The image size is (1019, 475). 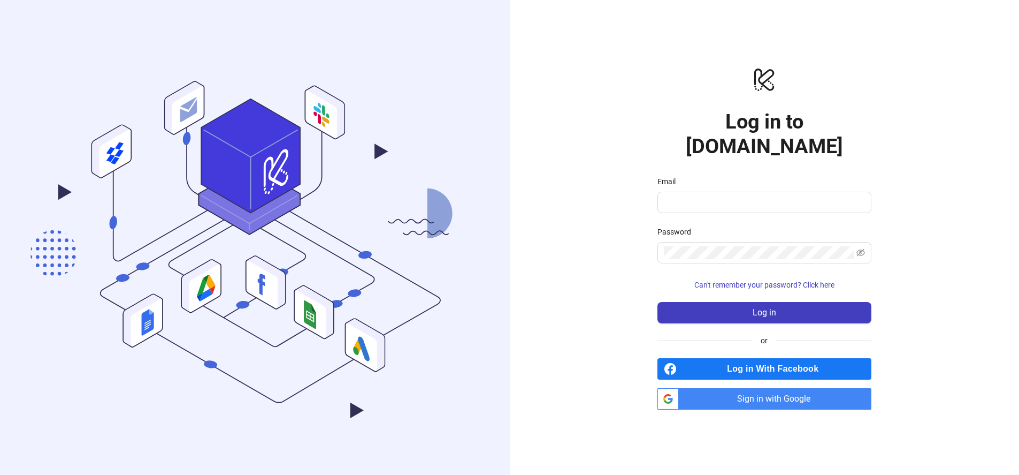 What do you see at coordinates (759, 253) in the screenshot?
I see `input: Password` at bounding box center [759, 253].